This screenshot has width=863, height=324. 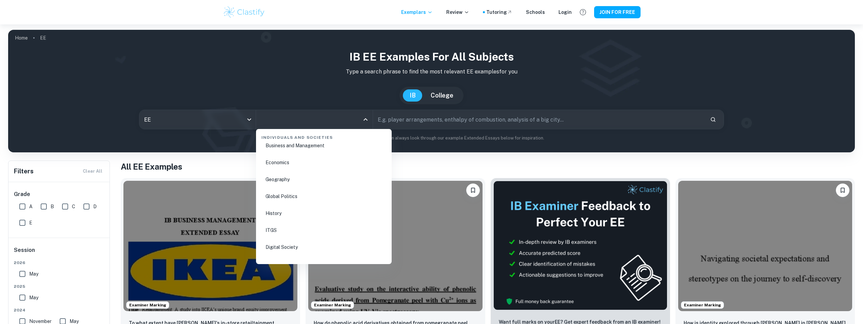 I want to click on button: Search, so click(x=713, y=120).